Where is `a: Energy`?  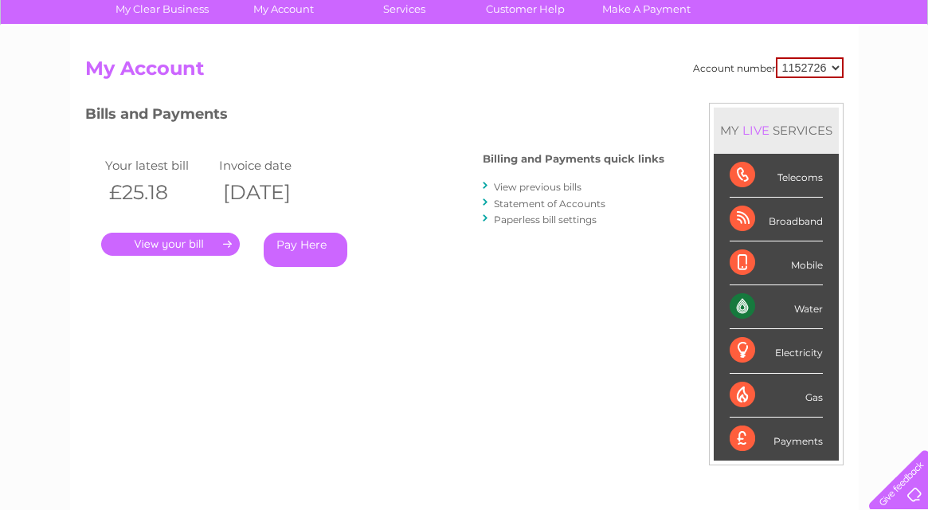 a: Energy is located at coordinates (705, 73).